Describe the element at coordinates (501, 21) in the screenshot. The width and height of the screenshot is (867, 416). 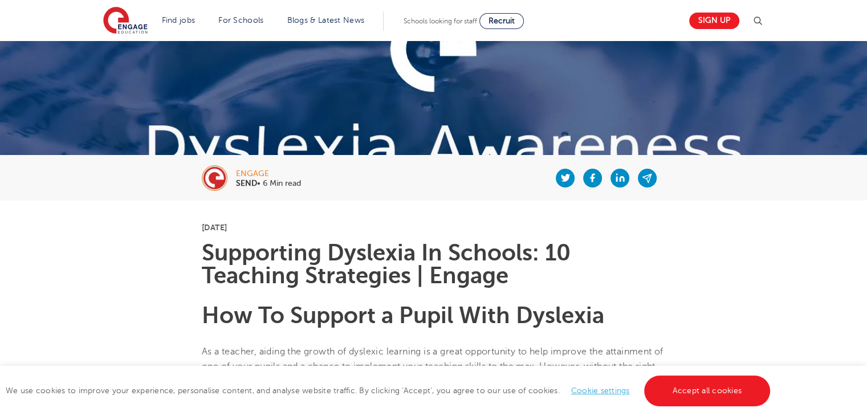
I see `span: Recruit` at that location.